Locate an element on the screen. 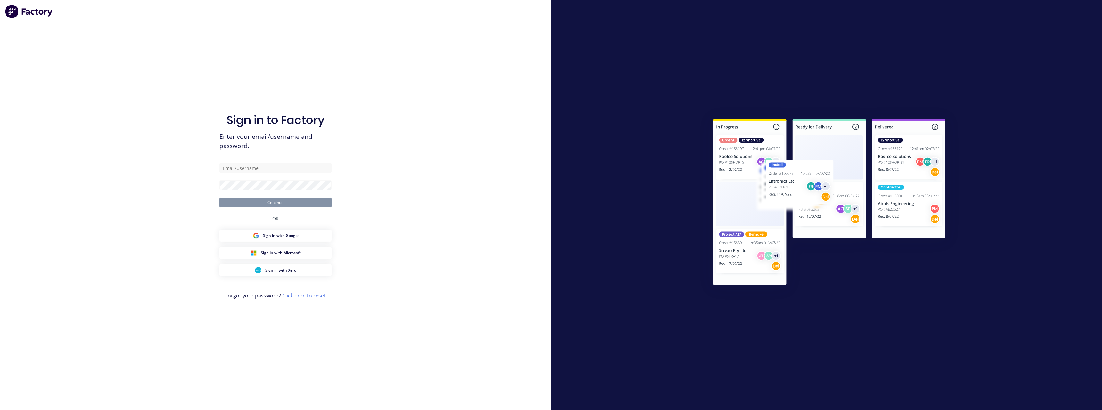 Image resolution: width=1102 pixels, height=410 pixels. a: Click here to reset is located at coordinates (304, 295).